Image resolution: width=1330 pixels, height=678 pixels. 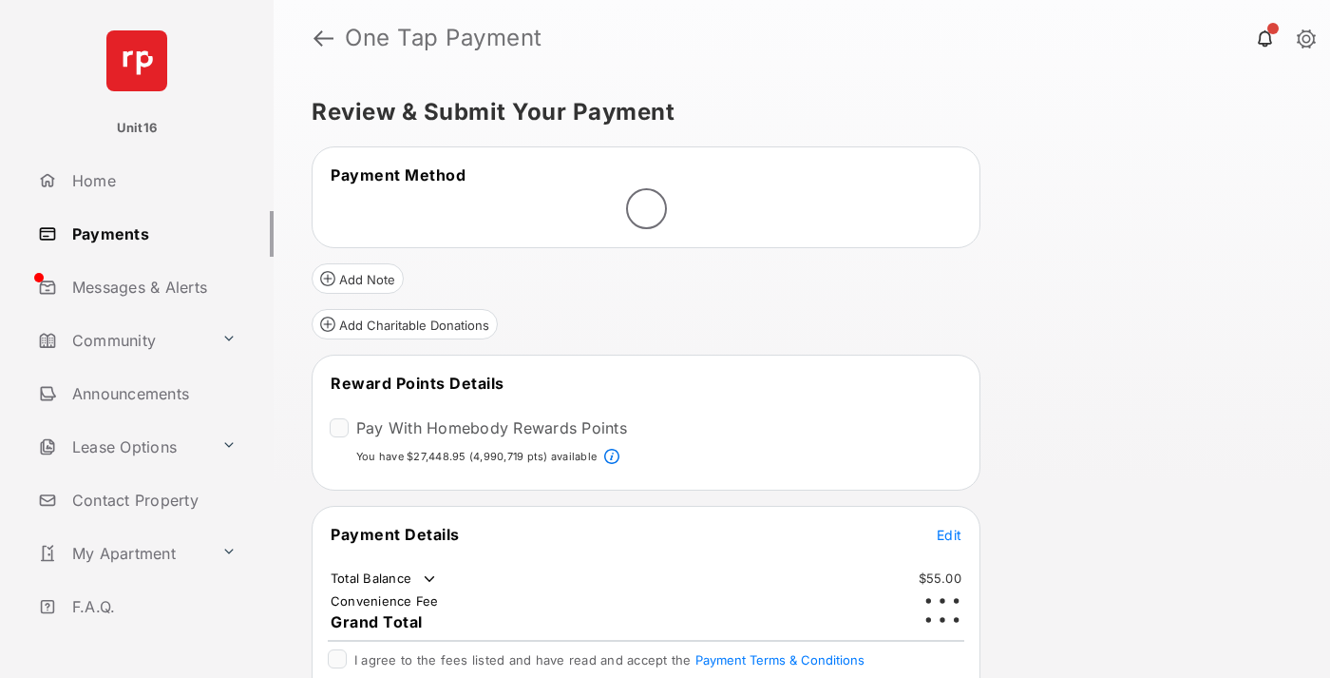 What do you see at coordinates (357, 278) in the screenshot?
I see `button: Add Note` at bounding box center [357, 278].